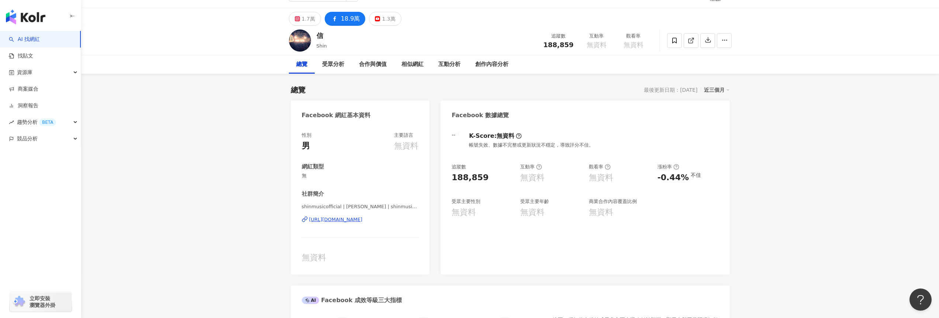  I want to click on div: 1.7萬, so click(309, 19).